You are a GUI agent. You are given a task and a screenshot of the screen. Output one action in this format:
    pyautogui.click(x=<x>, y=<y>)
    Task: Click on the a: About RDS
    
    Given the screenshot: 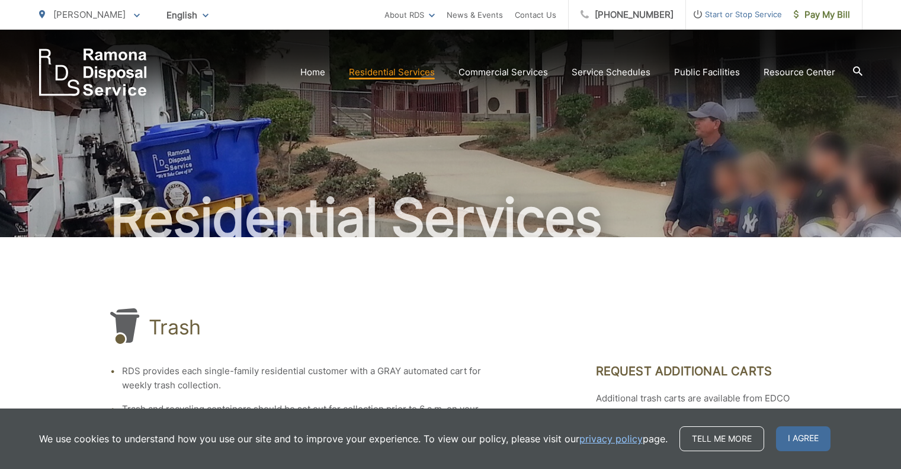 What is the action you would take?
    pyautogui.click(x=409, y=15)
    